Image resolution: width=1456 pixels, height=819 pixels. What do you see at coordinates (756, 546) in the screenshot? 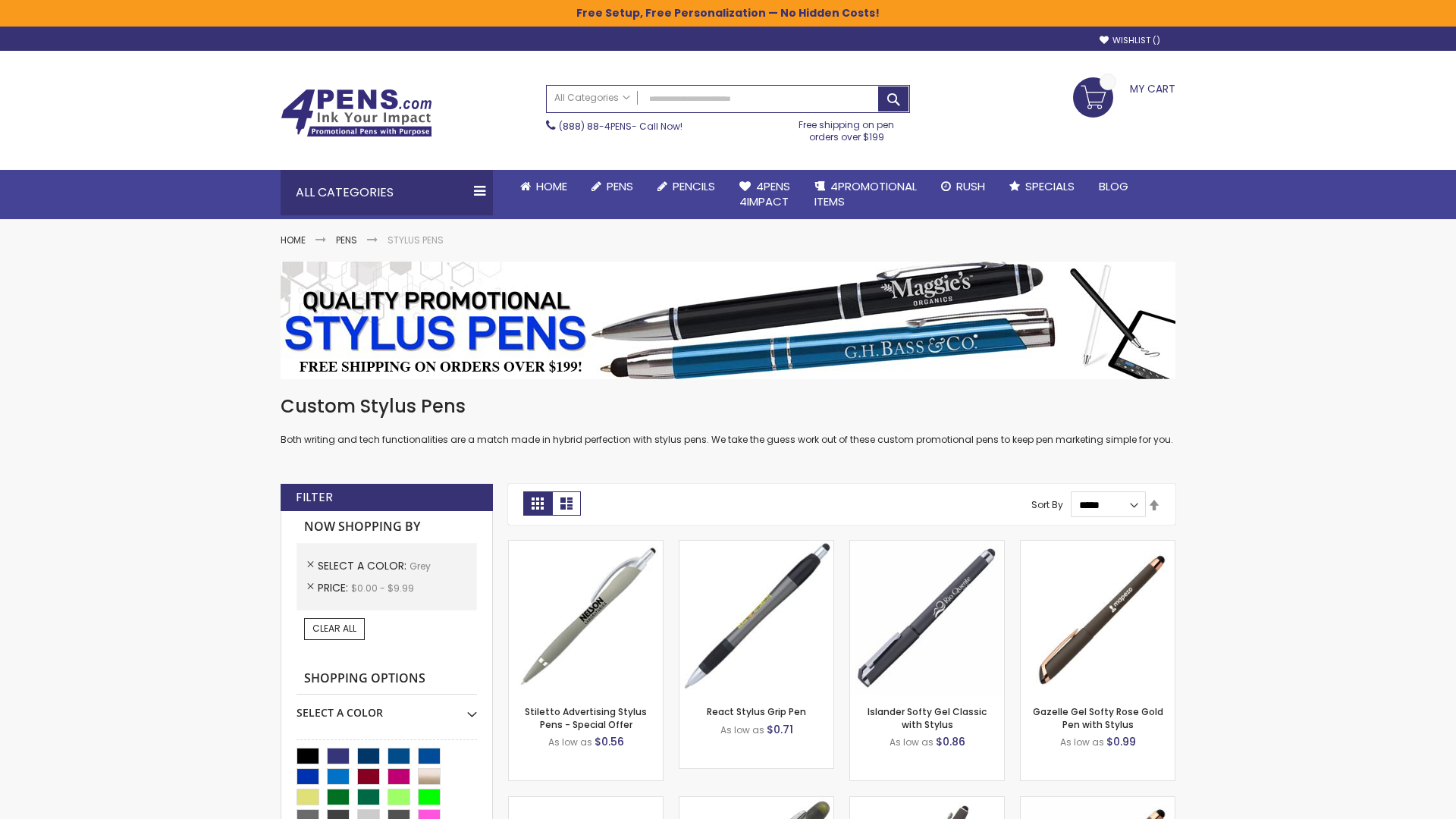
I see `a: React Stylus Grip Pen-Grey` at bounding box center [756, 546].